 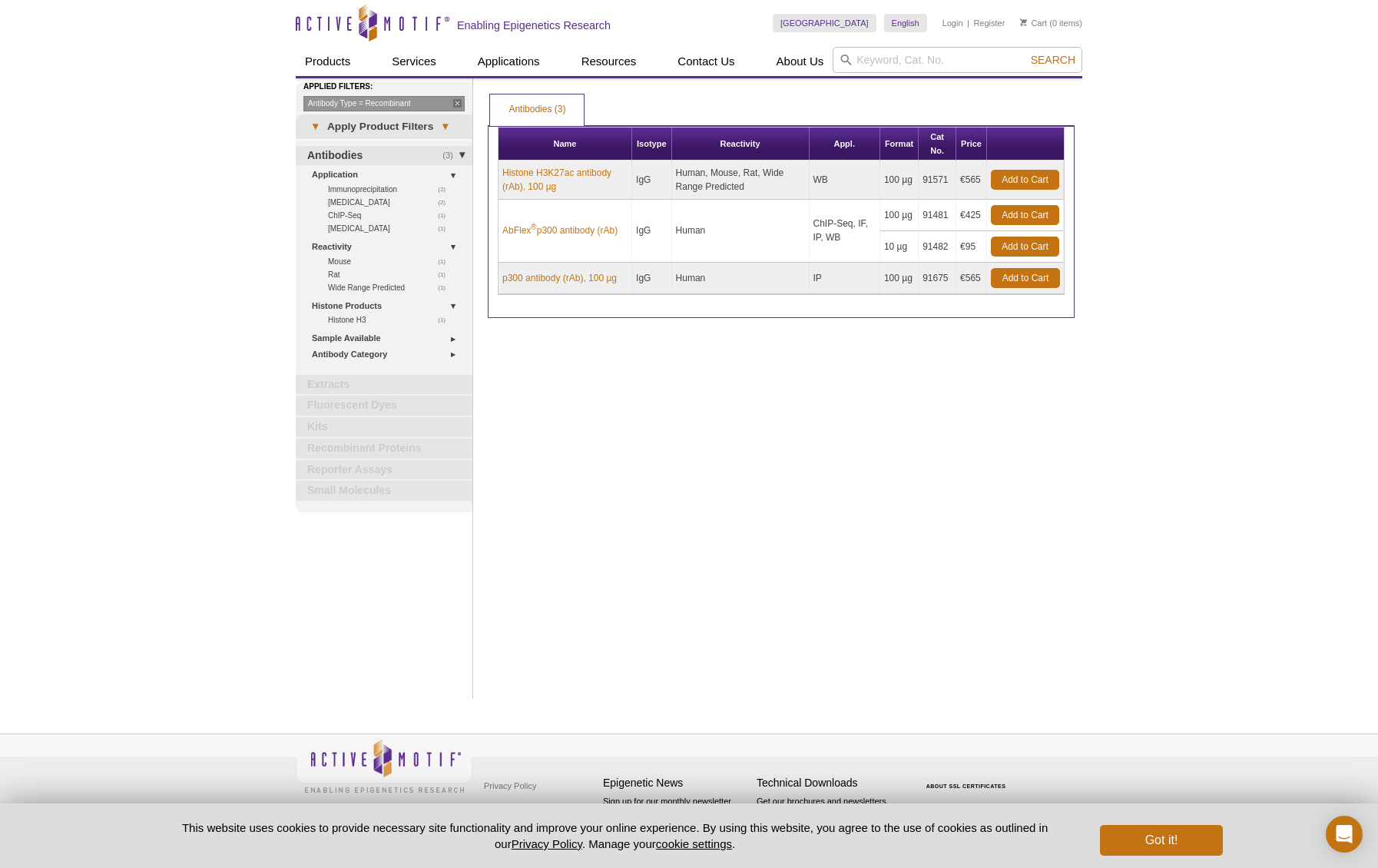 What do you see at coordinates (1161, 840) in the screenshot?
I see `button: Got it!` at bounding box center [1161, 840].